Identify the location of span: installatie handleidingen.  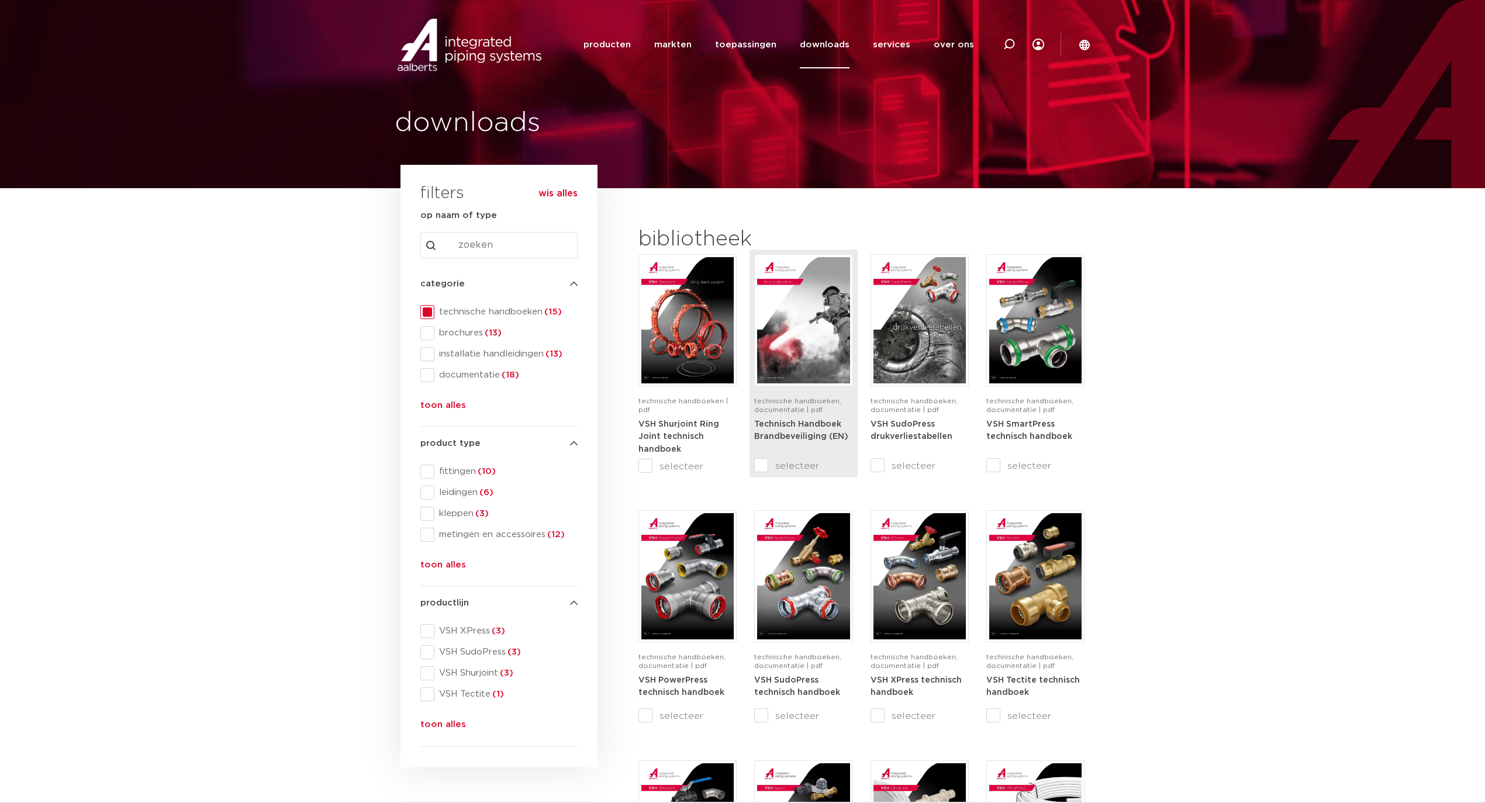
(506, 354).